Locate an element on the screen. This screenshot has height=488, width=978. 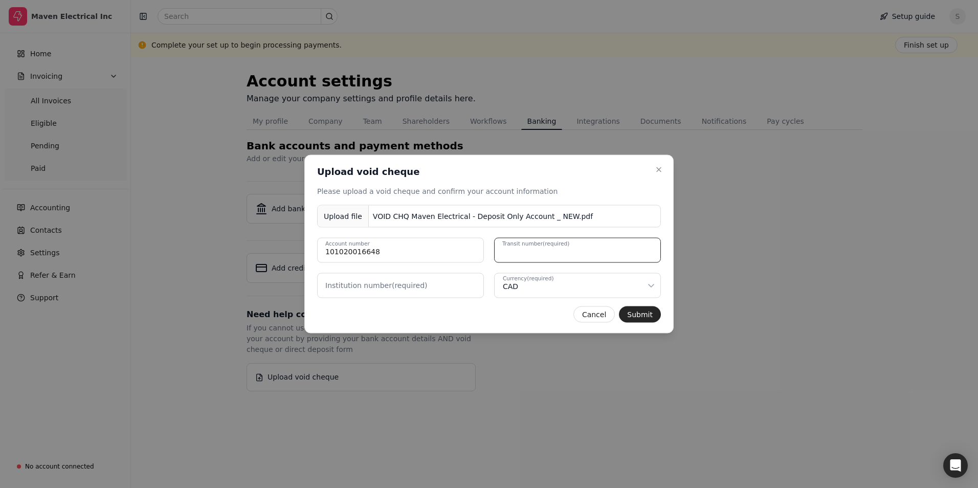
div: Currency (required) is located at coordinates (528, 279).